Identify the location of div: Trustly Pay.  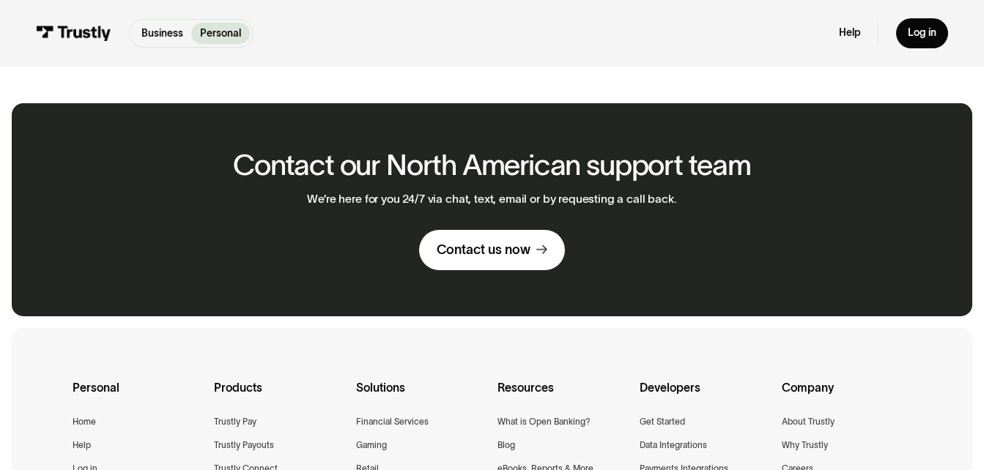
(235, 422).